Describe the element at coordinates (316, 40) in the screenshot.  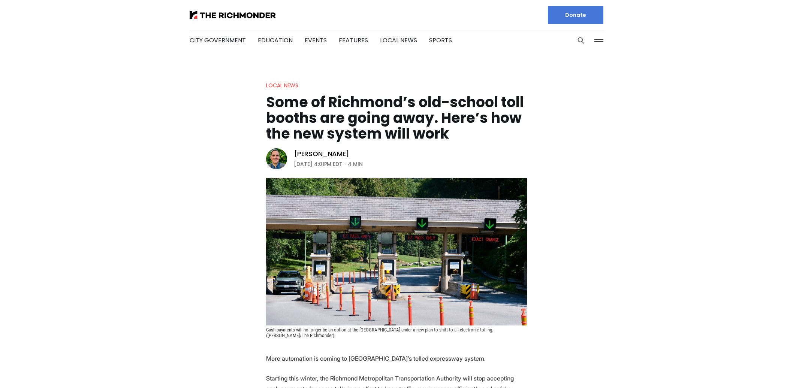
I see `a: Events` at that location.